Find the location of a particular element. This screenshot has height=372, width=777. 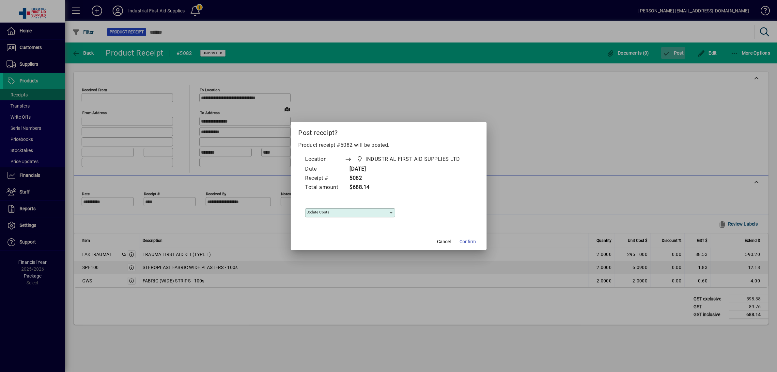

span: Confirm is located at coordinates (468, 241).